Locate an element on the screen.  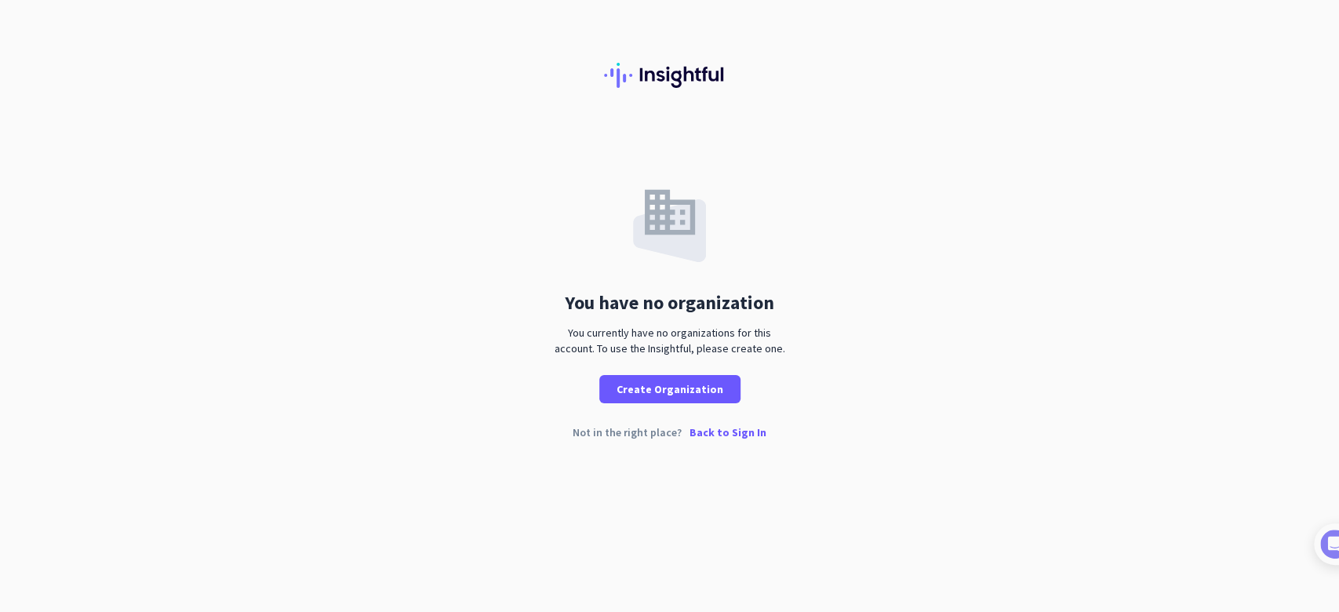
div: You have no organization is located at coordinates (669, 303).